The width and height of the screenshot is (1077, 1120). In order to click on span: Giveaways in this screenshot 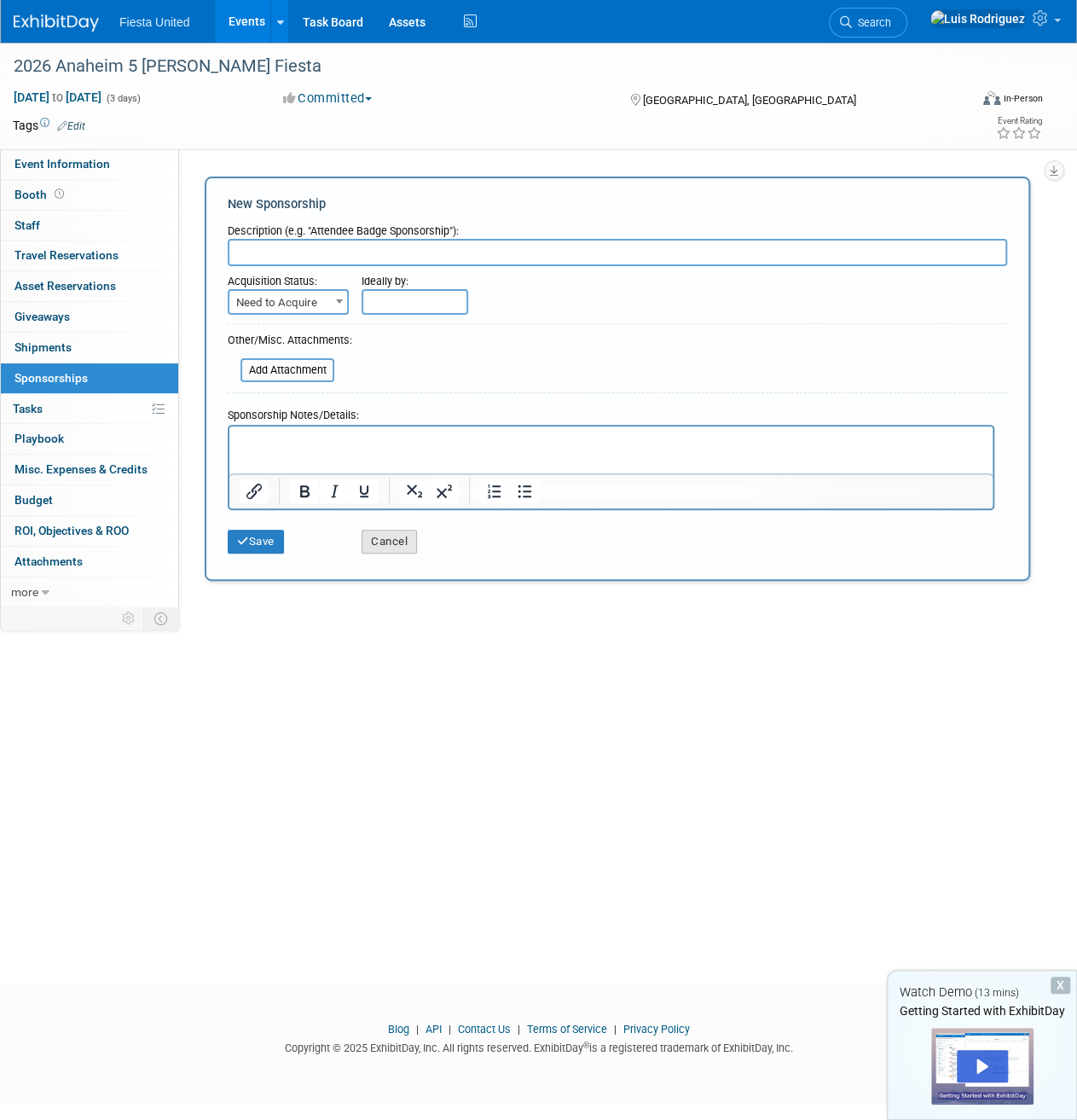, I will do `click(42, 316)`.